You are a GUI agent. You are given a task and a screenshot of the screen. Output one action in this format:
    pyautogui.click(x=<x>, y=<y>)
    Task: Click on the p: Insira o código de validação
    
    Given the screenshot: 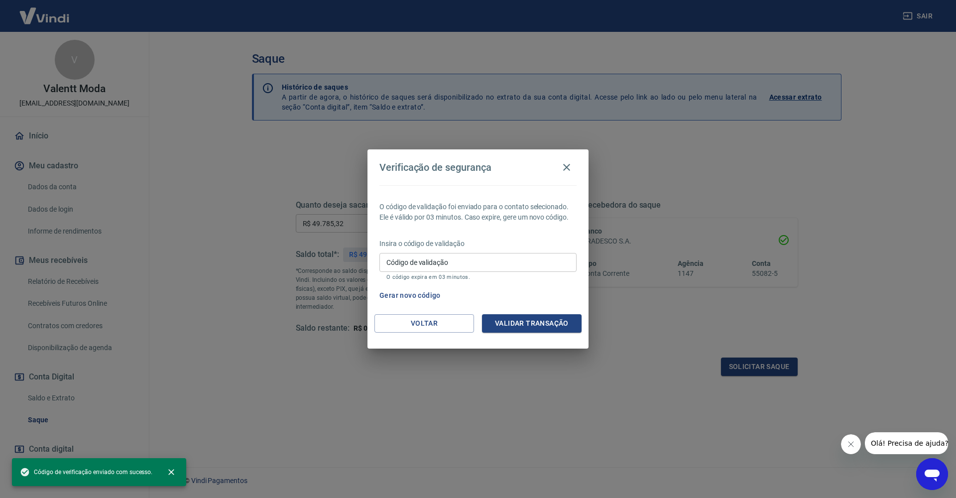 What is the action you would take?
    pyautogui.click(x=478, y=244)
    